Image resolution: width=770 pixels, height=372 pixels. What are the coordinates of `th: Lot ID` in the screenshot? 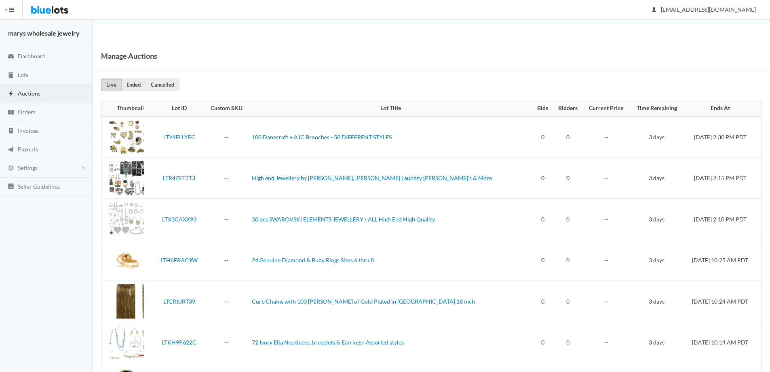 It's located at (179, 108).